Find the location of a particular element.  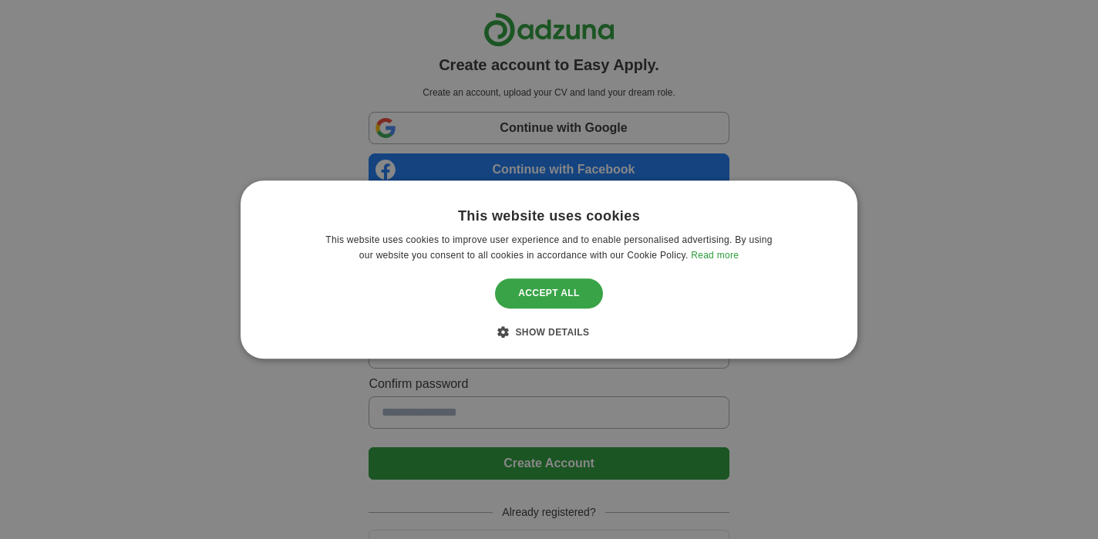

div: Show details is located at coordinates (549, 332).